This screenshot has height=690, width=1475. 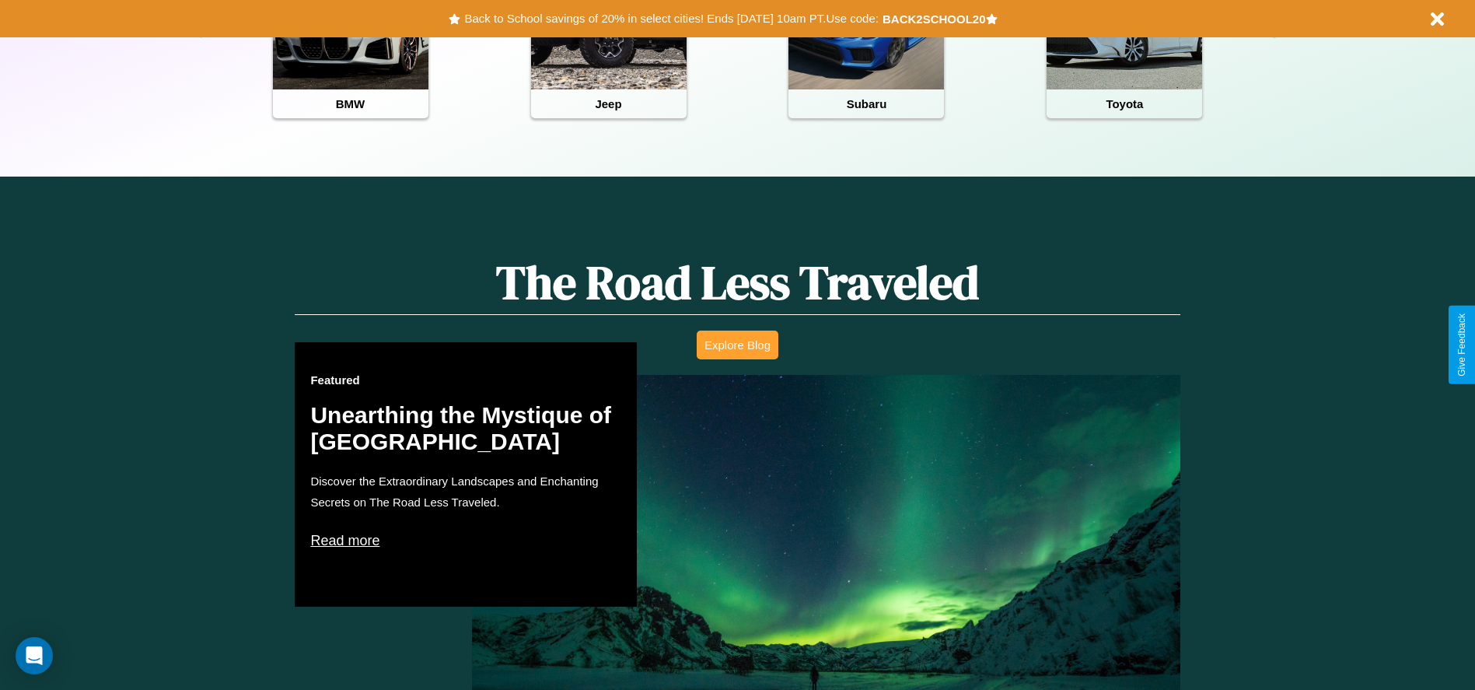 I want to click on p: Discover the Extraordinary Landscapes and Enchanting Secrets on The Road Less Traveled., so click(x=466, y=492).